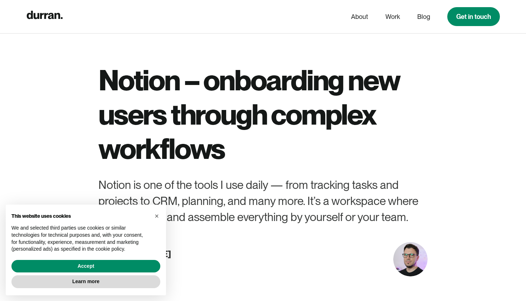 Image resolution: width=526 pixels, height=301 pixels. I want to click on button: Accept, so click(86, 267).